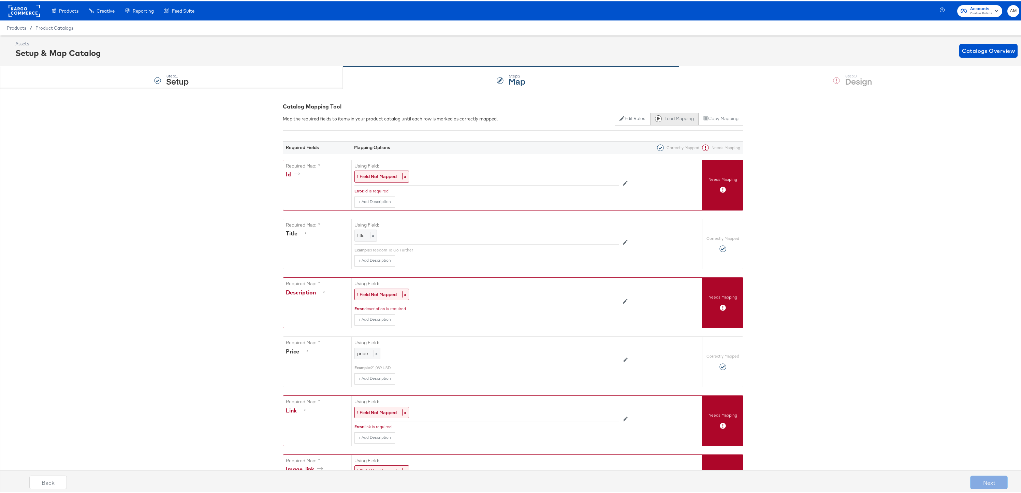 This screenshot has height=493, width=1021. I want to click on span: Accounts, so click(981, 8).